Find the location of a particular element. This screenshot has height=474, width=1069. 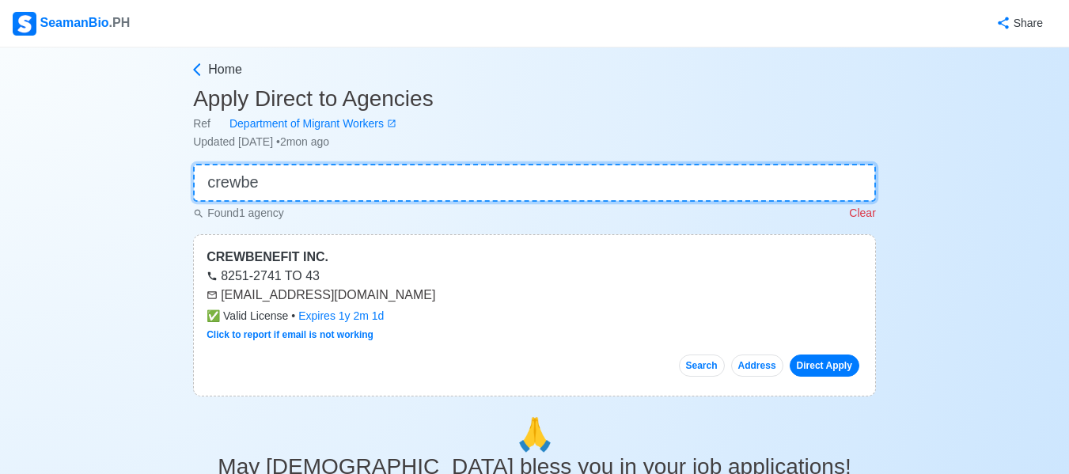

button: Share is located at coordinates (1018, 23).